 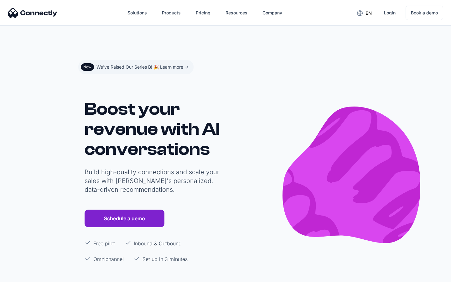 What do you see at coordinates (390, 13) in the screenshot?
I see `div: Login` at bounding box center [390, 13].